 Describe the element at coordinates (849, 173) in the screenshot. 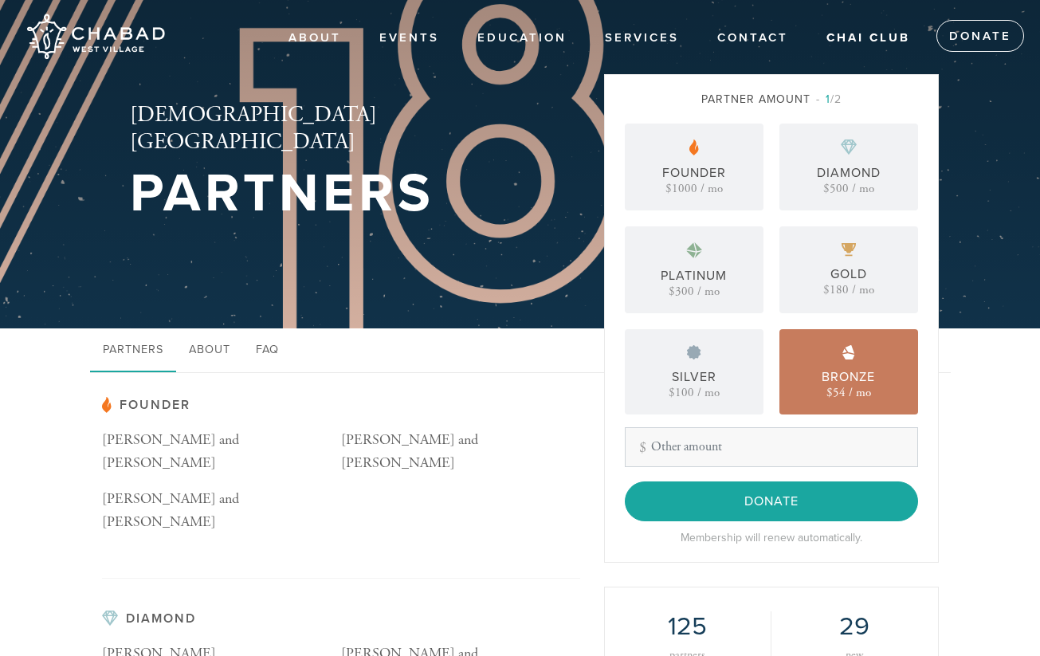

I see `div: Diamond` at that location.